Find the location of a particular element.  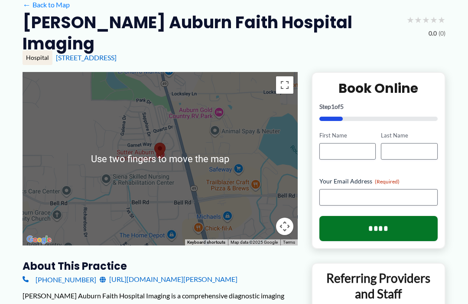

button: Keyboard shortcuts is located at coordinates (206, 243).